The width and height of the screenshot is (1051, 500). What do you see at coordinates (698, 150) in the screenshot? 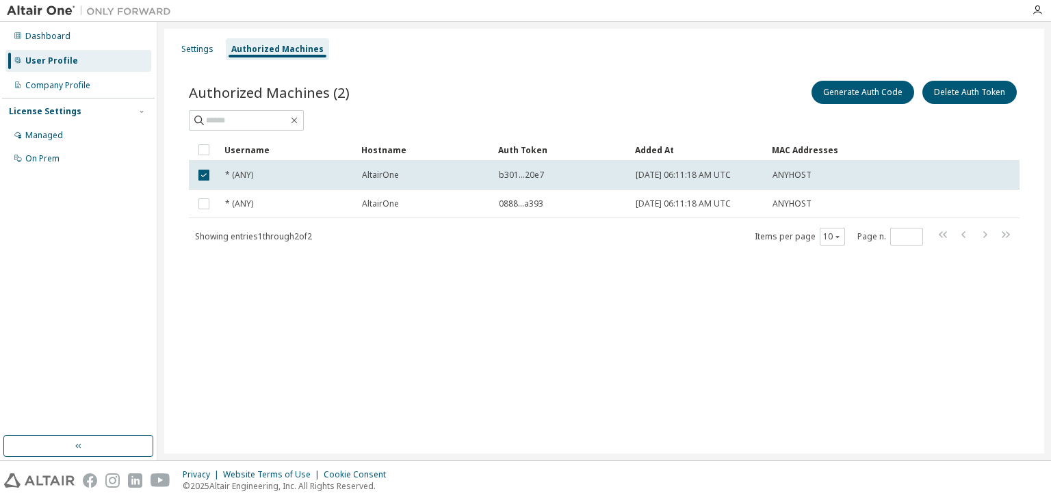
I see `div: Added At` at bounding box center [698, 150].